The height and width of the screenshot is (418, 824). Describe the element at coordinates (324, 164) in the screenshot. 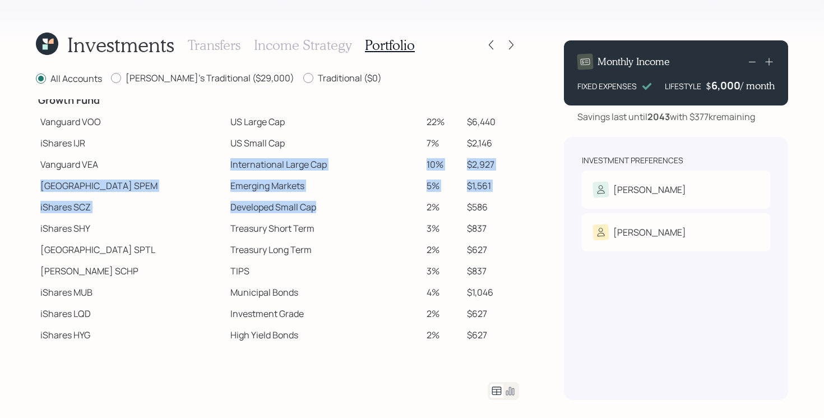

I see `td: International Large Cap` at that location.